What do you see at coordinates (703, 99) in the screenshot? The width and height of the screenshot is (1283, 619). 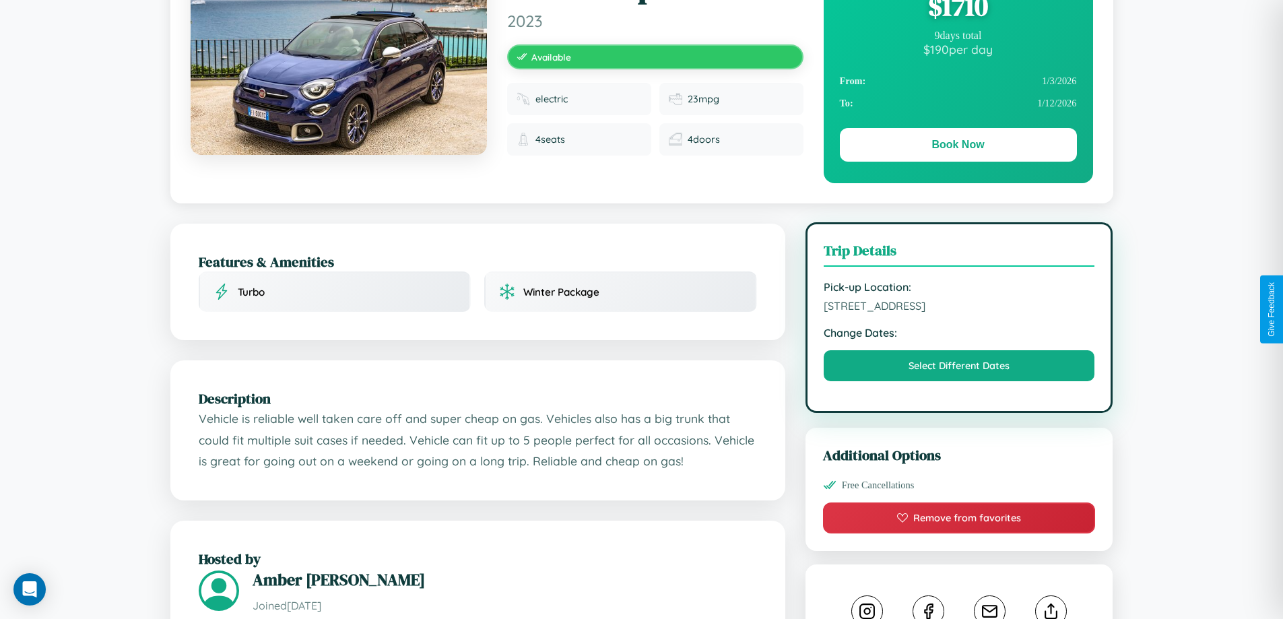 I see `span: 23 mpg` at bounding box center [703, 99].